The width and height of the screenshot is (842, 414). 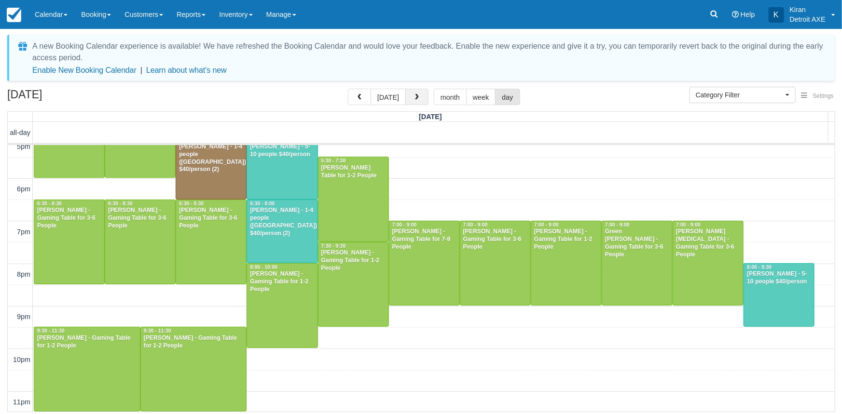 What do you see at coordinates (333, 161) in the screenshot?
I see `span: 5:30 - 7:30` at bounding box center [333, 161].